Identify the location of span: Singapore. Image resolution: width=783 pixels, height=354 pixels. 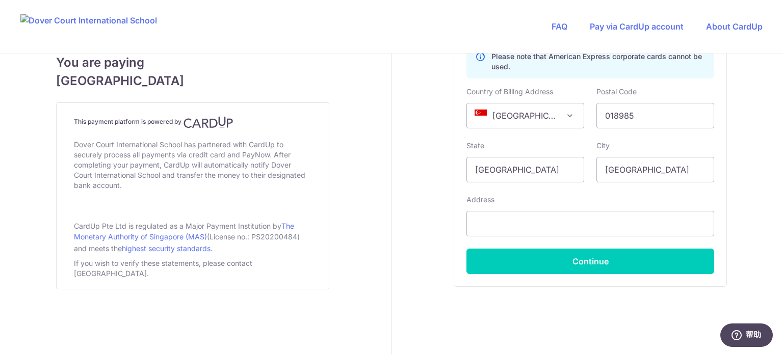
(525, 116).